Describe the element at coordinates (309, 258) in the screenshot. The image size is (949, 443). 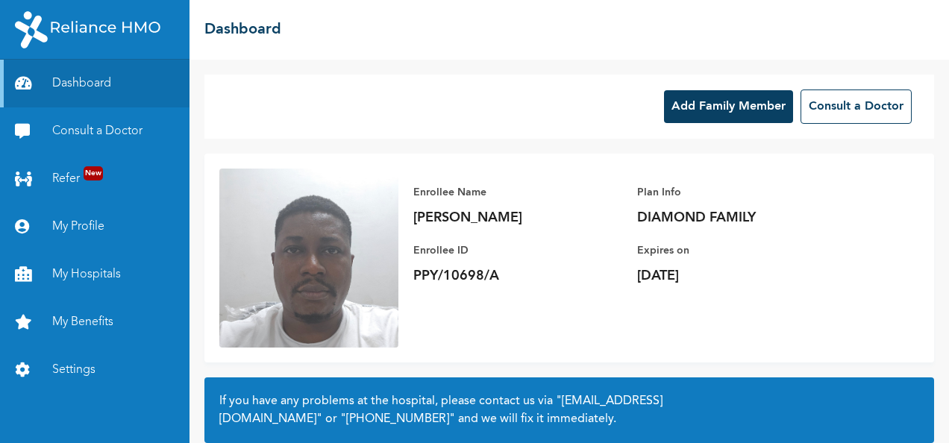
I see `img: Enrollee` at that location.